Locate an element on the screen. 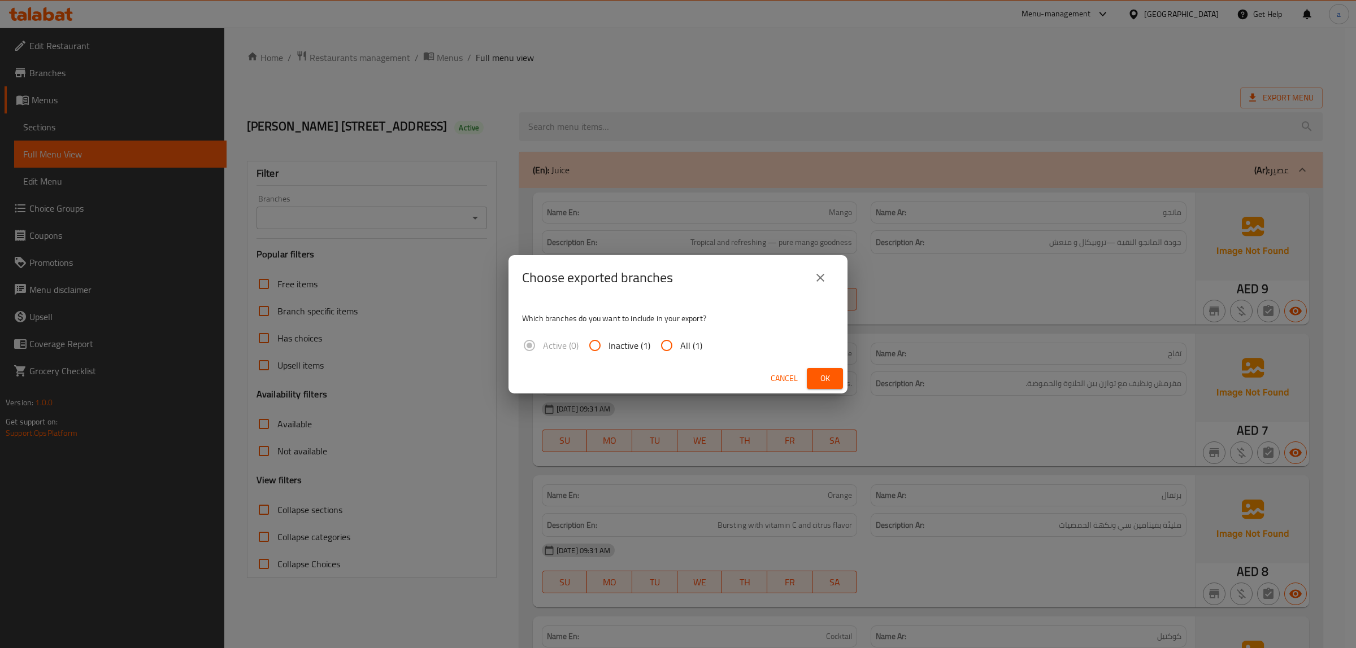  button: Ok is located at coordinates (825, 378).